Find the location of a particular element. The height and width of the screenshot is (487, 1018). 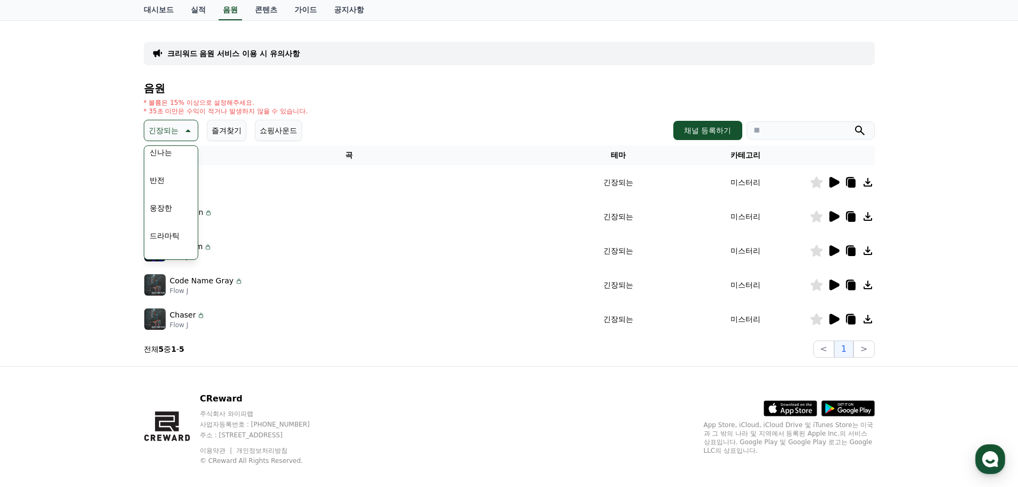

button: 쇼핑사운드 is located at coordinates (278, 130).